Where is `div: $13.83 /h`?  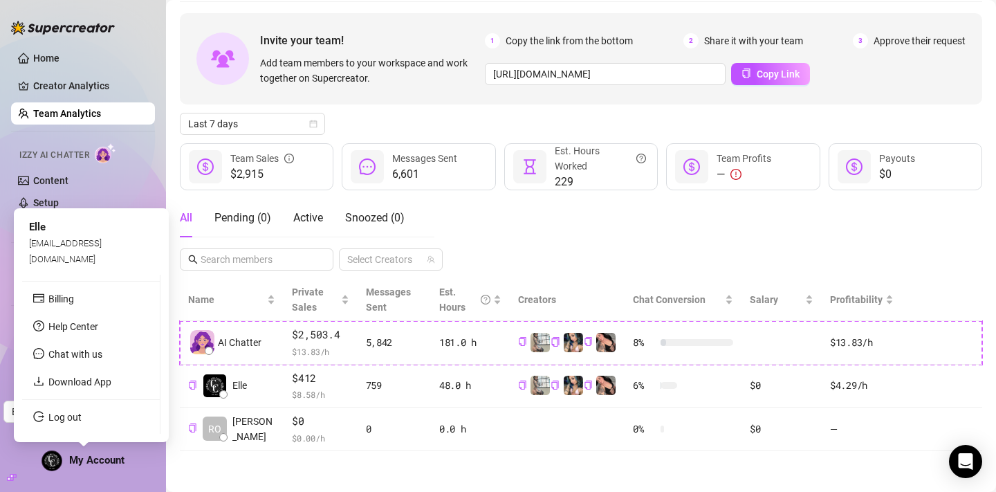 div: $13.83 /h is located at coordinates (862, 343).